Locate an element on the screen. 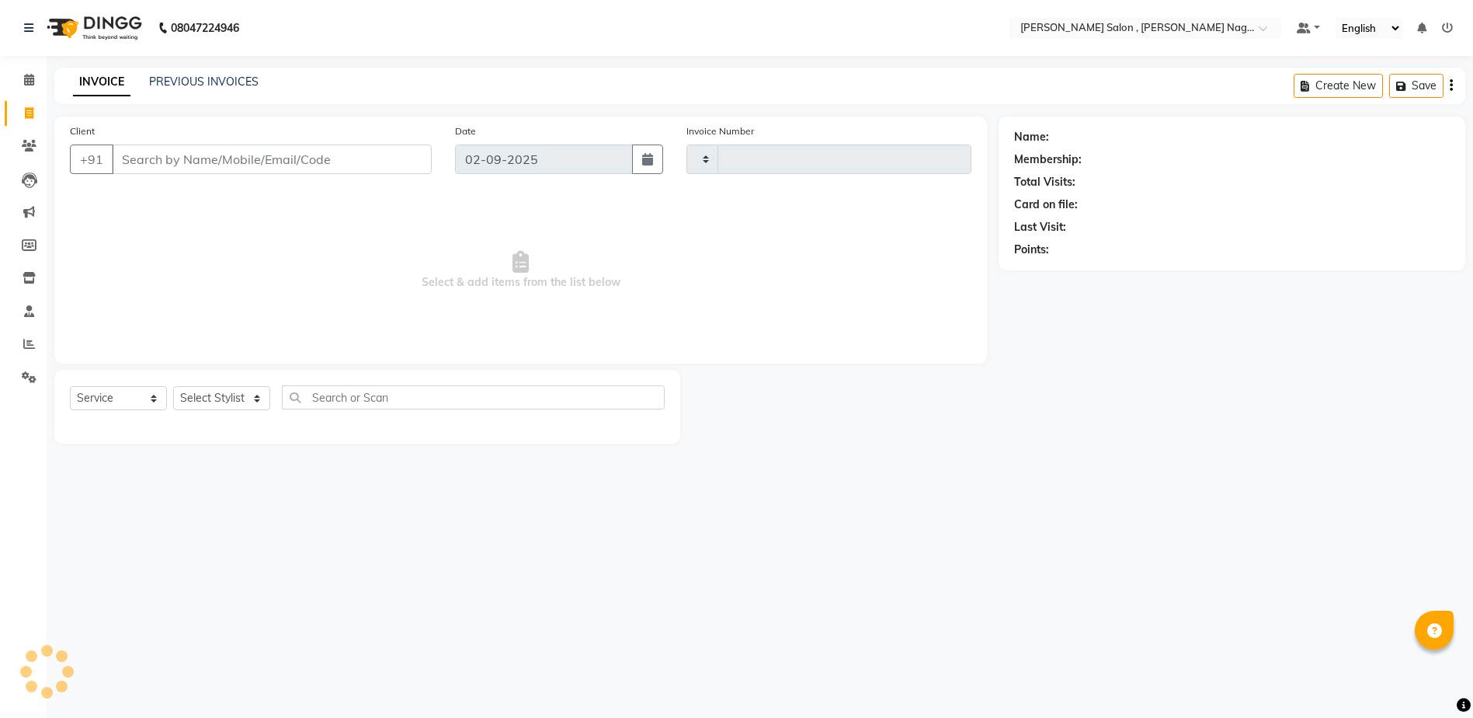  span: Select & add items from the list below is located at coordinates (520, 270).